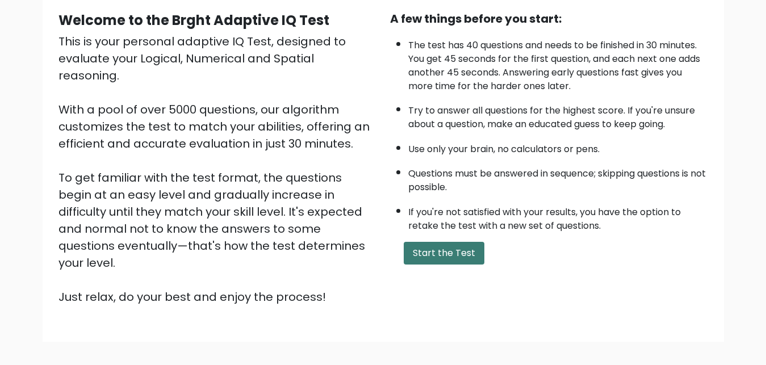 Image resolution: width=766 pixels, height=365 pixels. What do you see at coordinates (558, 115) in the screenshot?
I see `li: Try to answer all questions for the highest score. If you're unsure about a question, make an edu...` at bounding box center [558, 115].